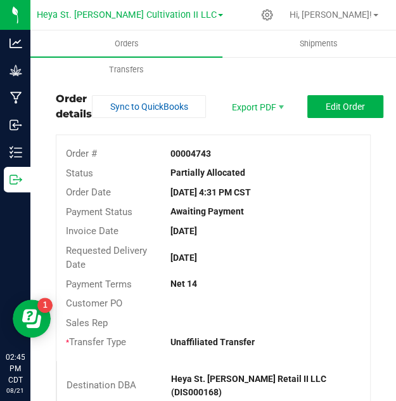 The image size is (396, 401). I want to click on strong: Awaiting Payment, so click(207, 211).